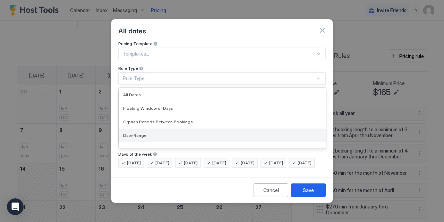 The image size is (444, 222). Describe the element at coordinates (308, 190) in the screenshot. I see `button: Save` at that location.